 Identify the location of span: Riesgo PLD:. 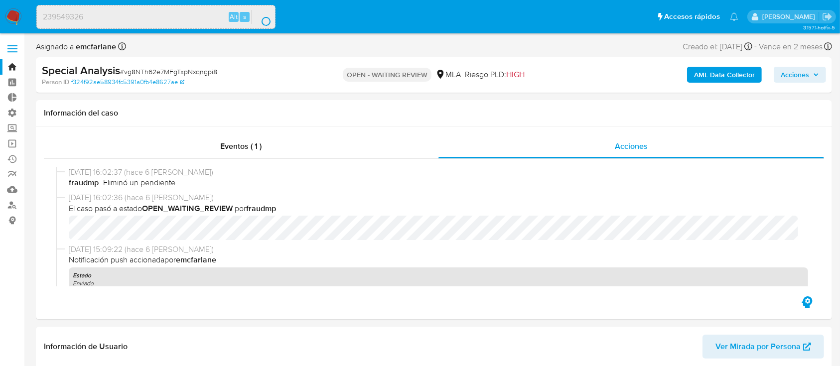
(495, 75).